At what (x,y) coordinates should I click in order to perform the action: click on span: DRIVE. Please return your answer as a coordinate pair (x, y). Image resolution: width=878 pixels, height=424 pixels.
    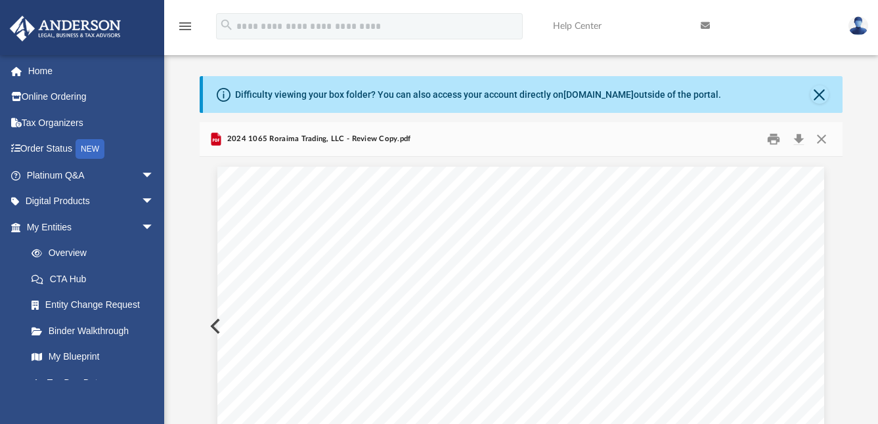
    Looking at the image, I should click on (405, 269).